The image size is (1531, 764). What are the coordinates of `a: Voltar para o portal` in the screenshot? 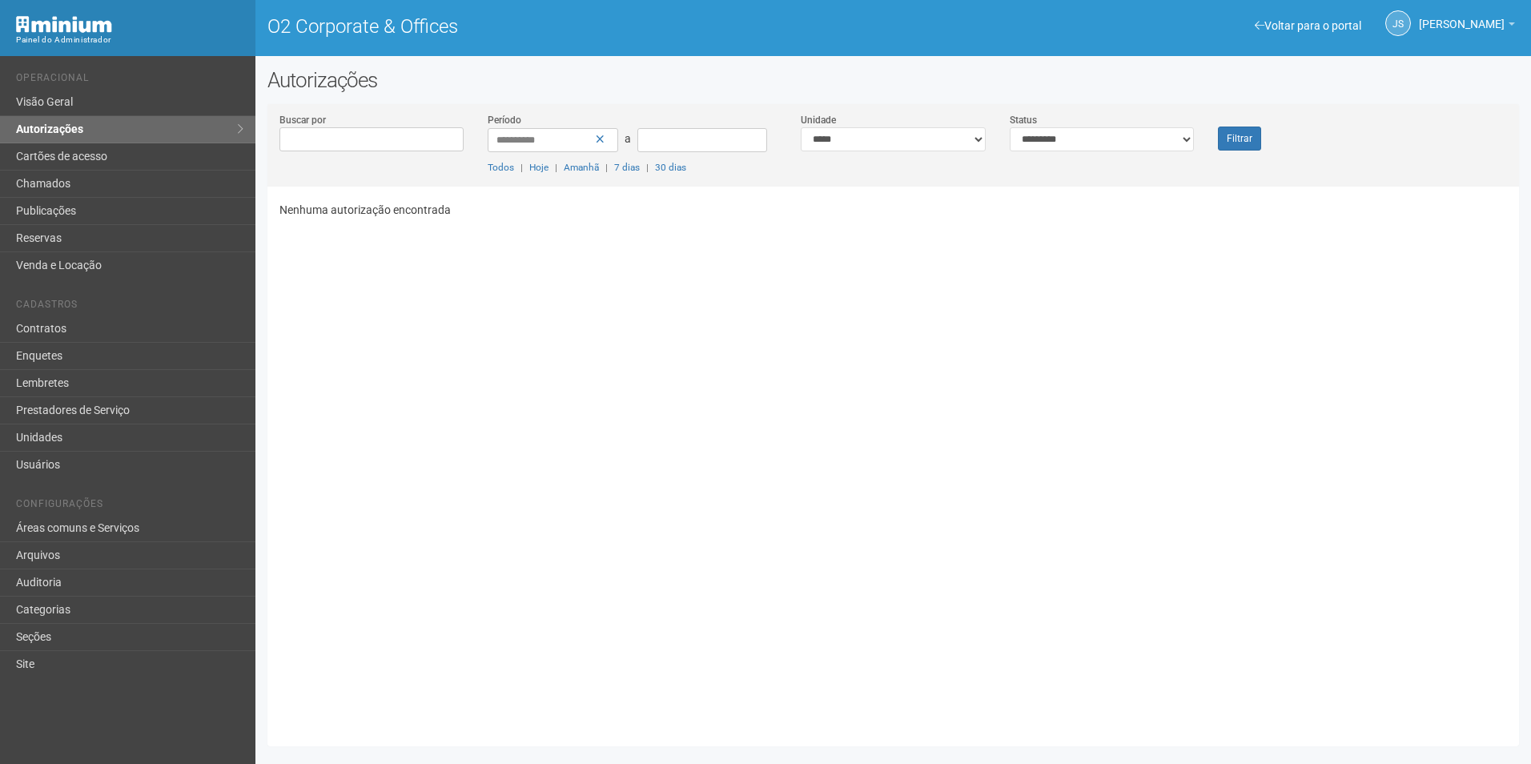 It's located at (1308, 26).